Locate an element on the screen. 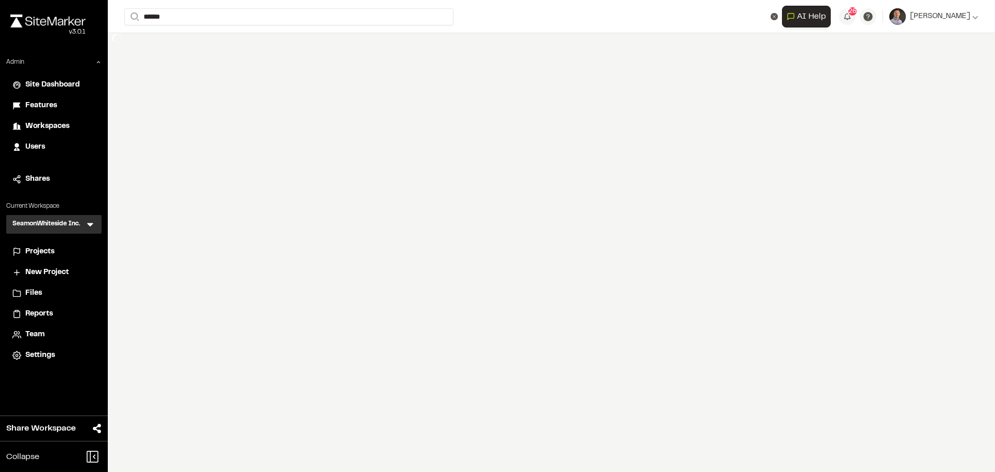 This screenshot has width=995, height=472. div: Oh geez...please don't... is located at coordinates (48, 32).